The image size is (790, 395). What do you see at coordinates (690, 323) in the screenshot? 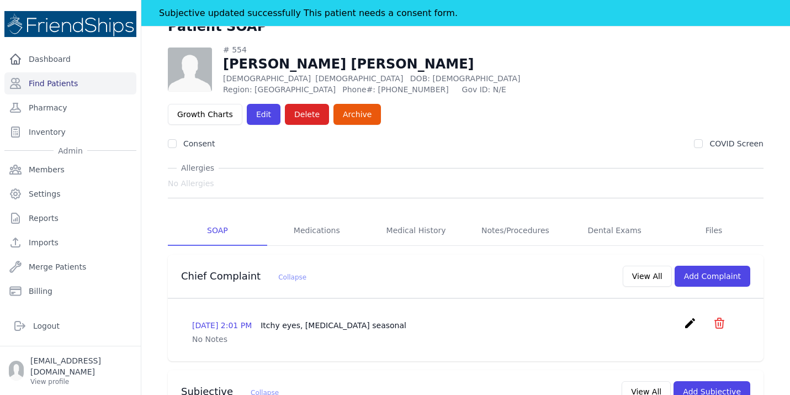
I see `i: create` at bounding box center [690, 323].